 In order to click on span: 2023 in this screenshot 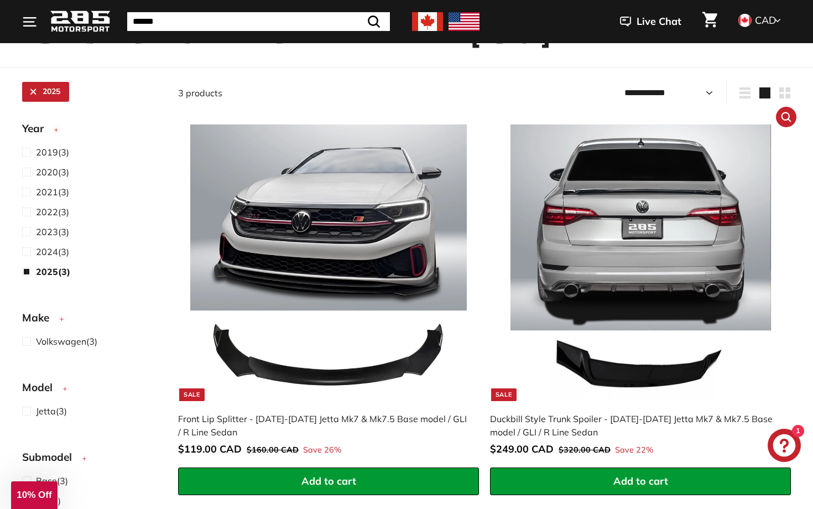, I will do `click(47, 232)`.